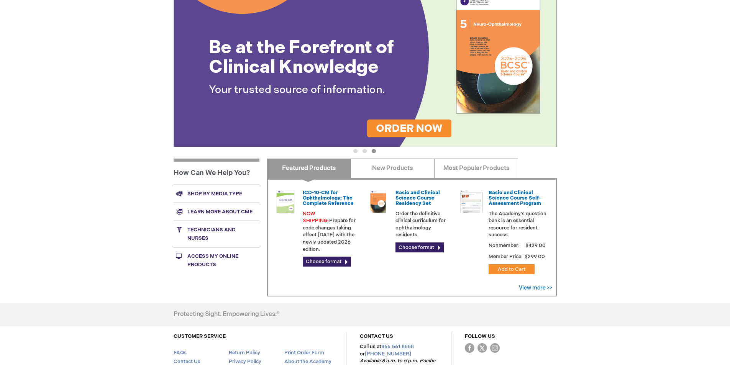  I want to click on a: New Products, so click(392, 168).